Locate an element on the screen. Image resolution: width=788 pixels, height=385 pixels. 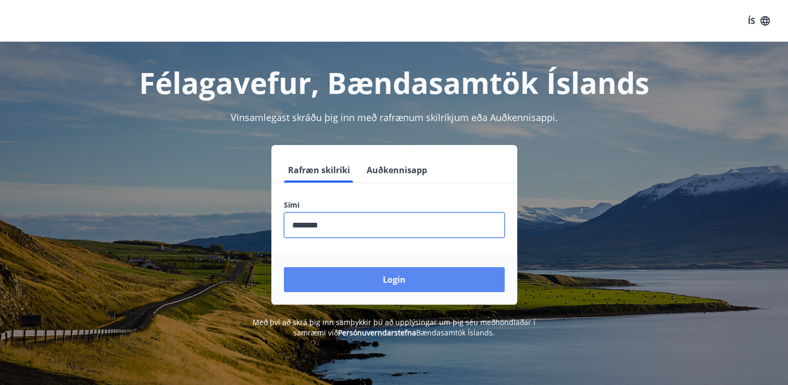
span: Með því að skrá þig inn samþykkir þú að upplýsingar um þig séu meðhöndlaðar í samræmi við Bændasa... is located at coordinates (394, 327).